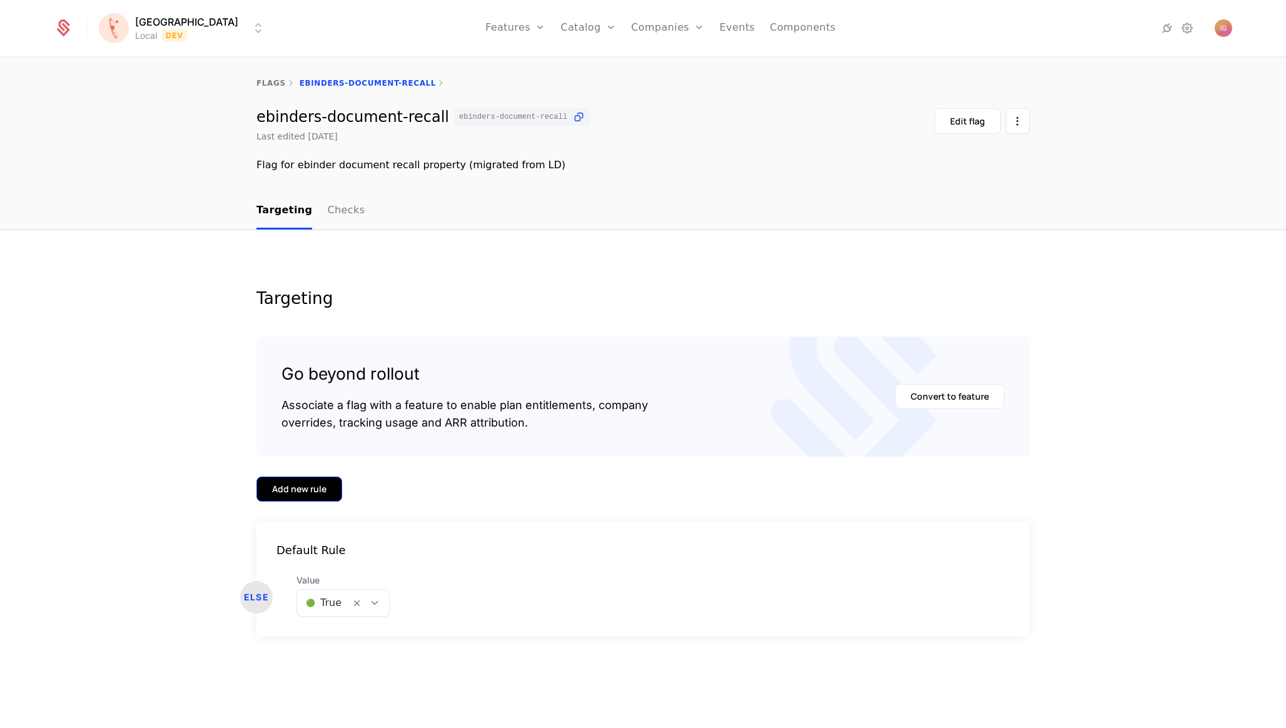 The height and width of the screenshot is (728, 1286). Describe the element at coordinates (968, 121) in the screenshot. I see `div: Edit flag` at that location.